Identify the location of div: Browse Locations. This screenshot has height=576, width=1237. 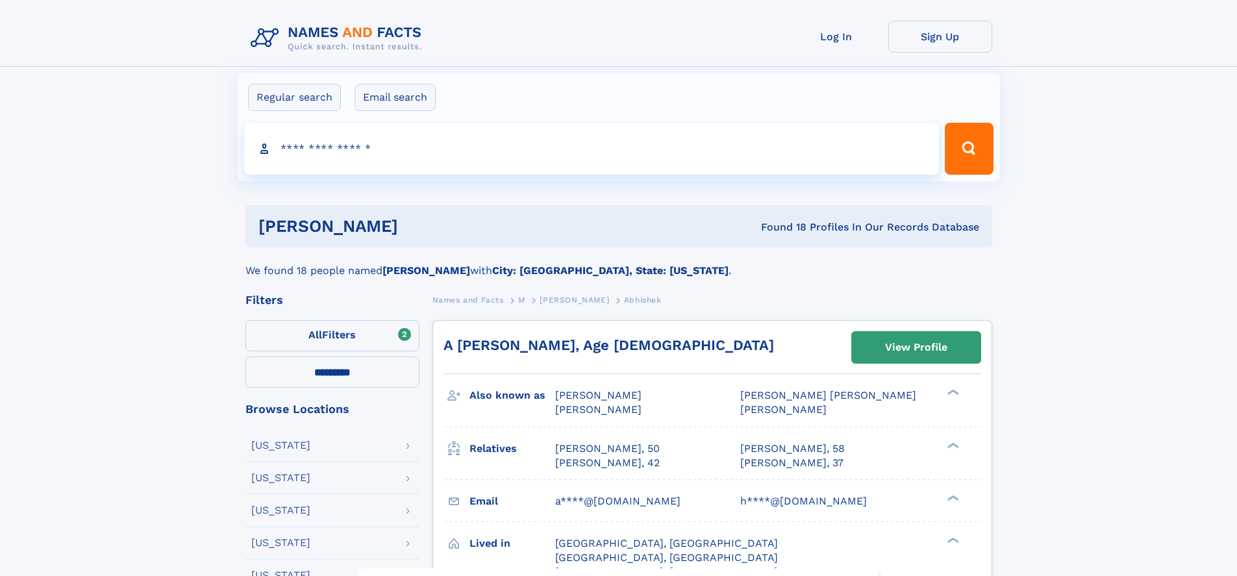
(332, 409).